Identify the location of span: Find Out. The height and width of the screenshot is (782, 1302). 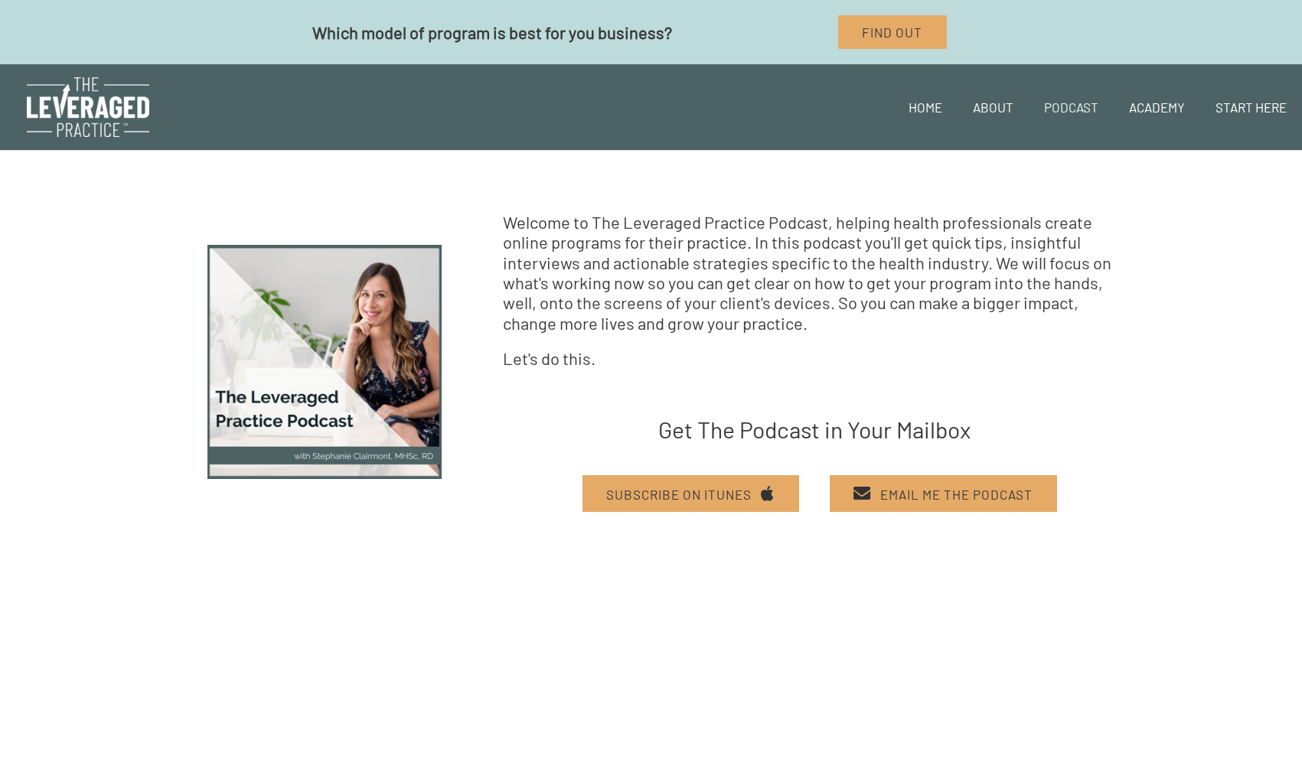
(892, 32).